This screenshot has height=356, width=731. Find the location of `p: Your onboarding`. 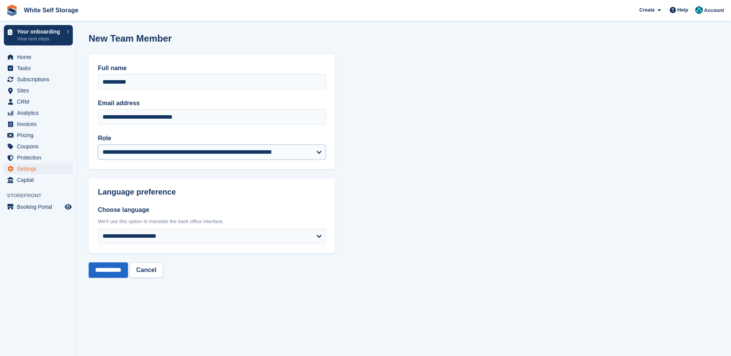

p: Your onboarding is located at coordinates (40, 32).